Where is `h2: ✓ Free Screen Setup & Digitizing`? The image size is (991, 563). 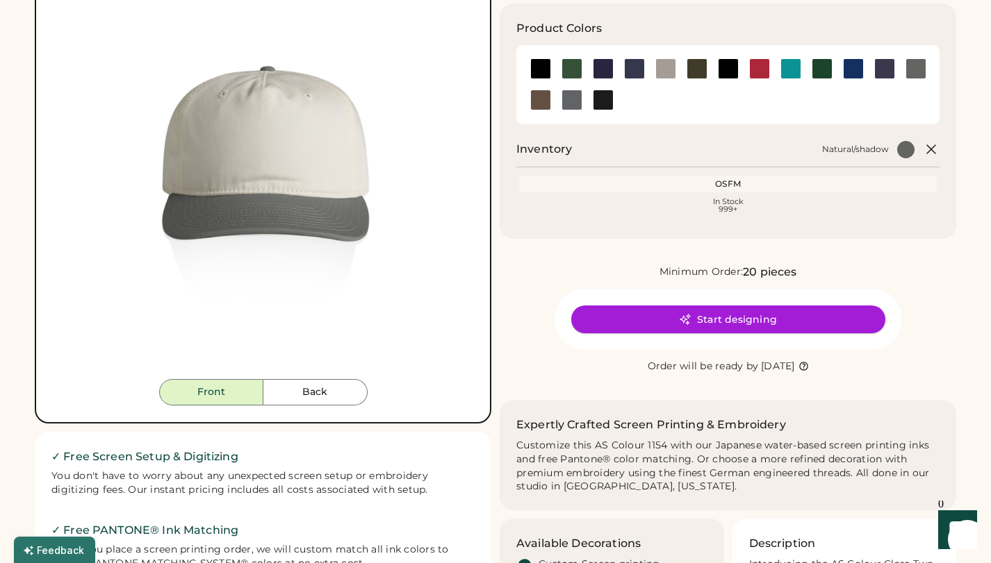 h2: ✓ Free Screen Setup & Digitizing is located at coordinates (263, 457).